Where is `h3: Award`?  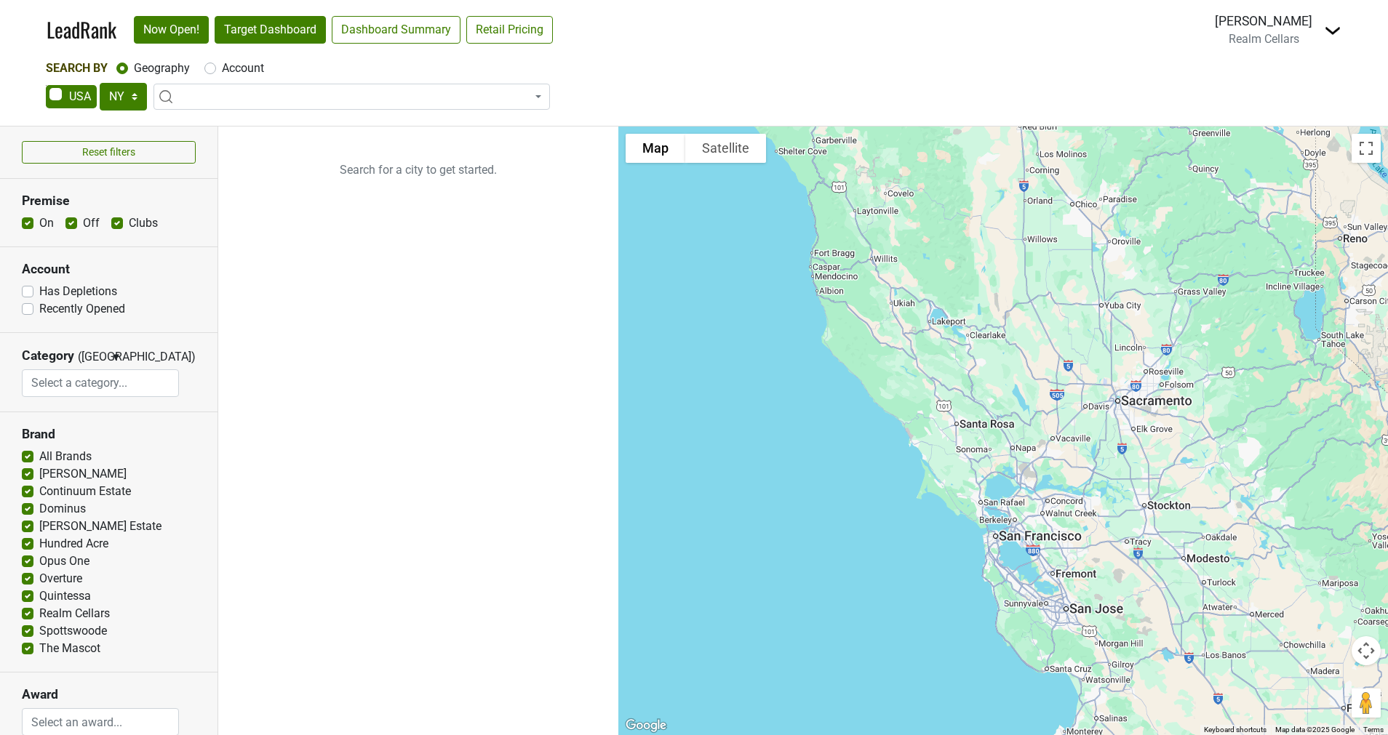 h3: Award is located at coordinates (108, 695).